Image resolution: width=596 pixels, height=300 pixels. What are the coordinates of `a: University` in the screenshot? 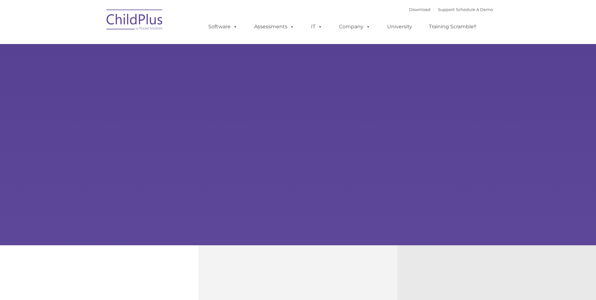 It's located at (400, 27).